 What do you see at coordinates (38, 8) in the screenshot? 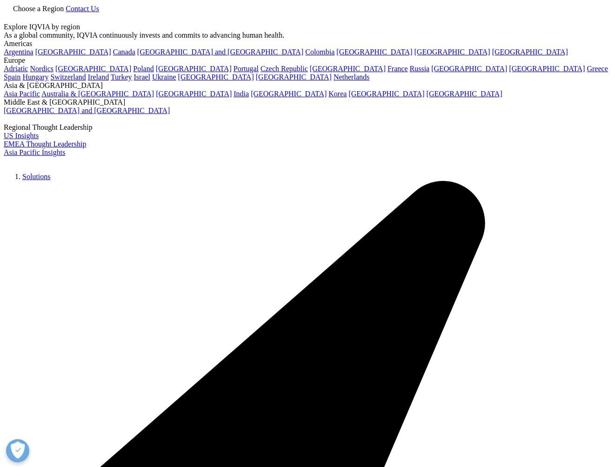
I see `span: Choose a Region` at bounding box center [38, 8].